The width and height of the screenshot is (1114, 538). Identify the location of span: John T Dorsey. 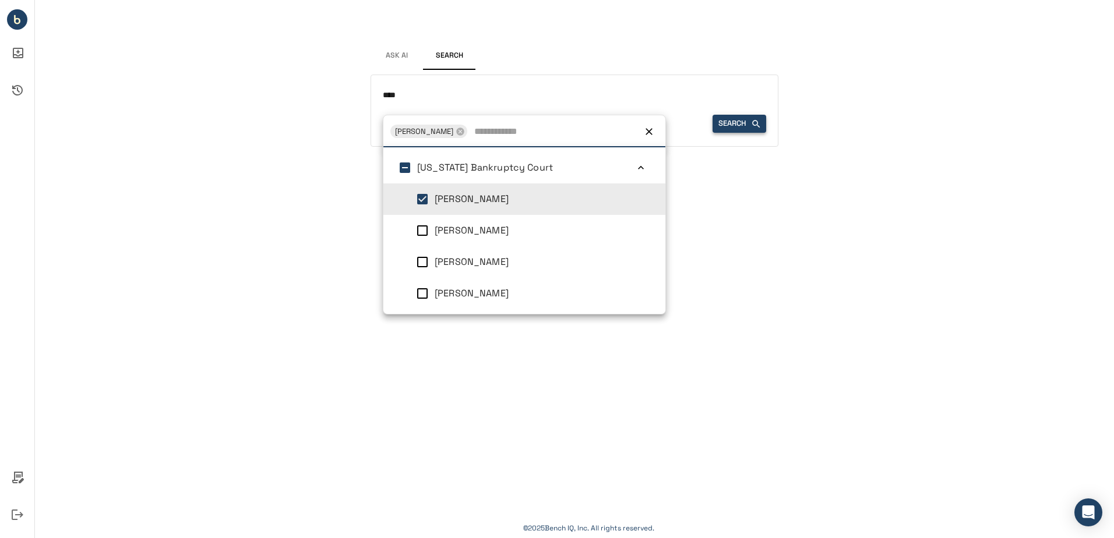
(471, 230).